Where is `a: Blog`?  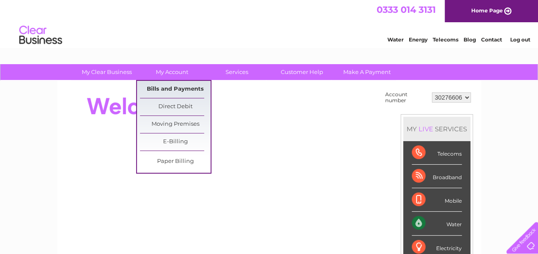
a: Blog is located at coordinates (469, 39).